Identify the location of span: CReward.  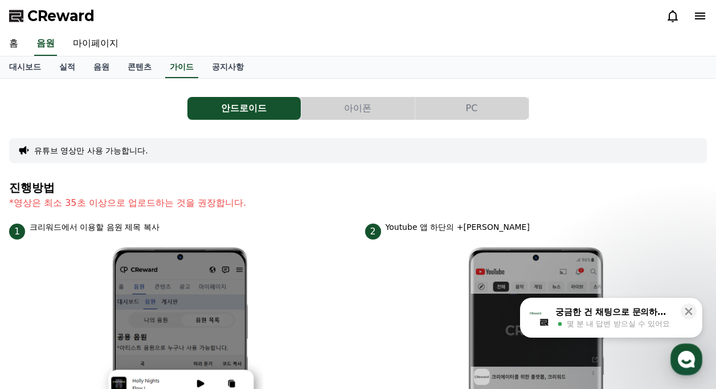
(61, 16).